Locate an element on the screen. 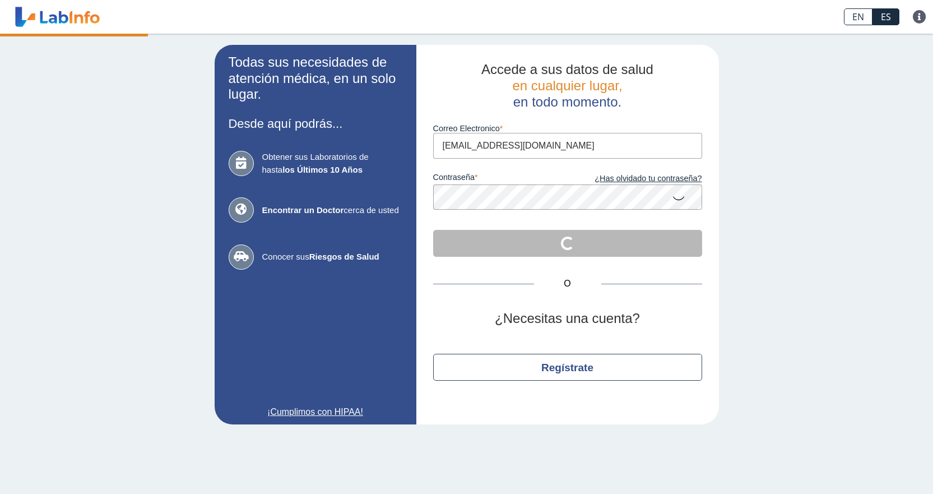  b: Encontrar un Doctor is located at coordinates (303, 210).